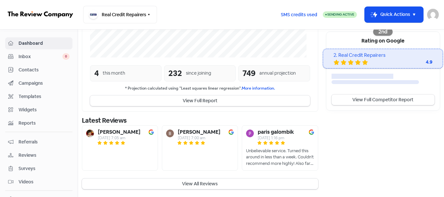 The width and height of the screenshot is (444, 197). What do you see at coordinates (249, 73) in the screenshot?
I see `div: 749` at bounding box center [249, 73].